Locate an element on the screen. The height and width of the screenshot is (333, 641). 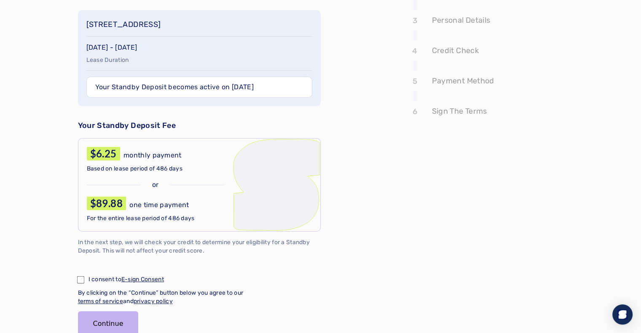
span: In the next step, we will check your credit to determine your eligibility for a Standby Deposit. ... is located at coordinates (194, 247).